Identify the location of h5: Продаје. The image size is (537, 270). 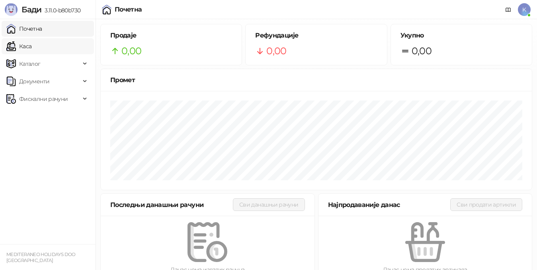
(171, 35).